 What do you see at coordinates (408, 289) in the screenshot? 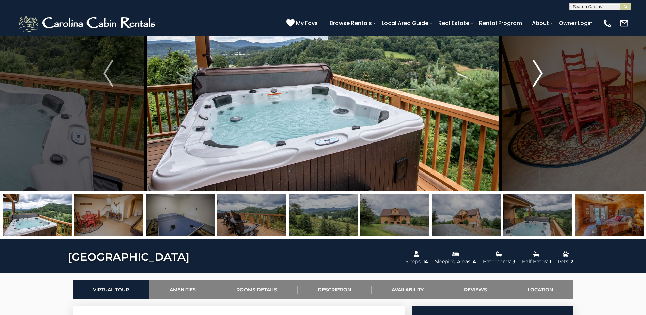
I see `a: Availability` at bounding box center [408, 289].